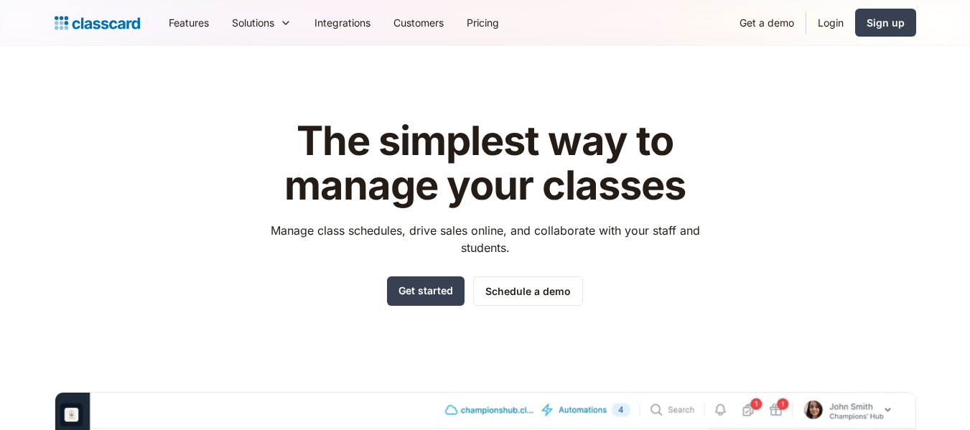  What do you see at coordinates (482, 22) in the screenshot?
I see `a: Pricing` at bounding box center [482, 22].